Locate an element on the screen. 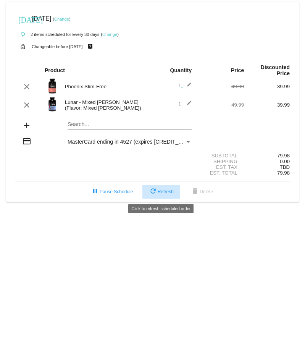  input: Search... is located at coordinates (130, 125).